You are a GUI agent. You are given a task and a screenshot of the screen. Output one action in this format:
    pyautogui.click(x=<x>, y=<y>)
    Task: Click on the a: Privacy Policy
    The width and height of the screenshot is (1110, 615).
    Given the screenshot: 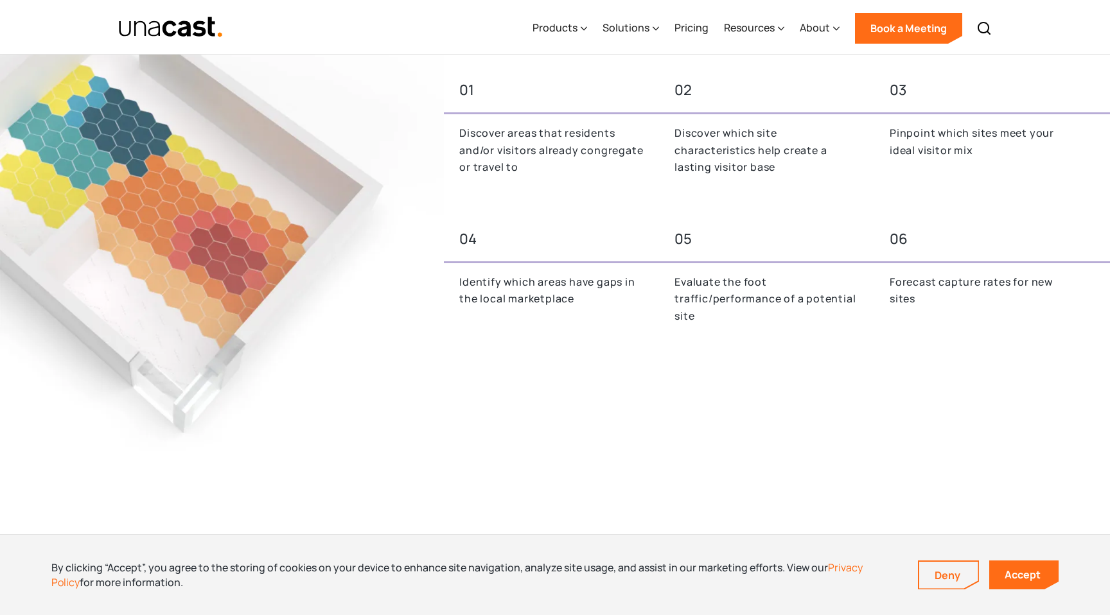 What is the action you would take?
    pyautogui.click(x=457, y=575)
    